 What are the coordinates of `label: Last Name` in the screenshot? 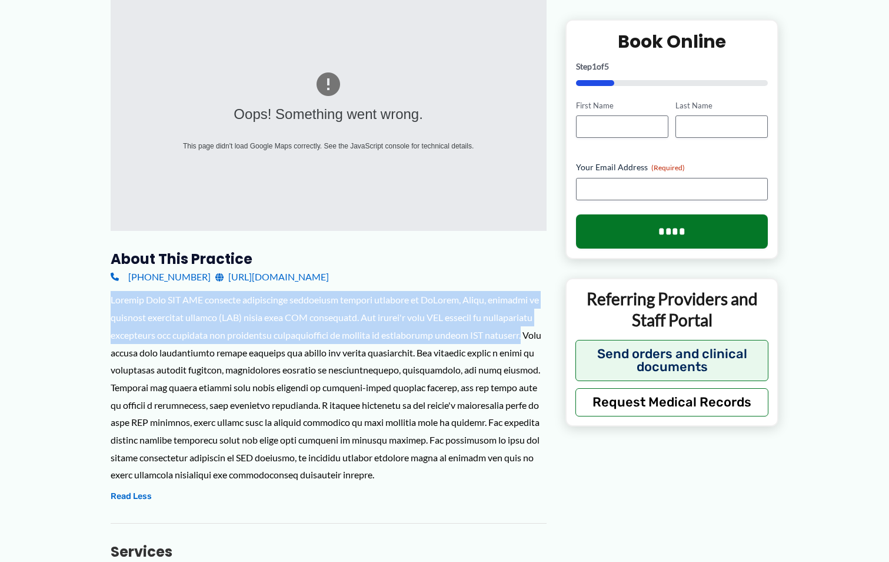 It's located at (722, 105).